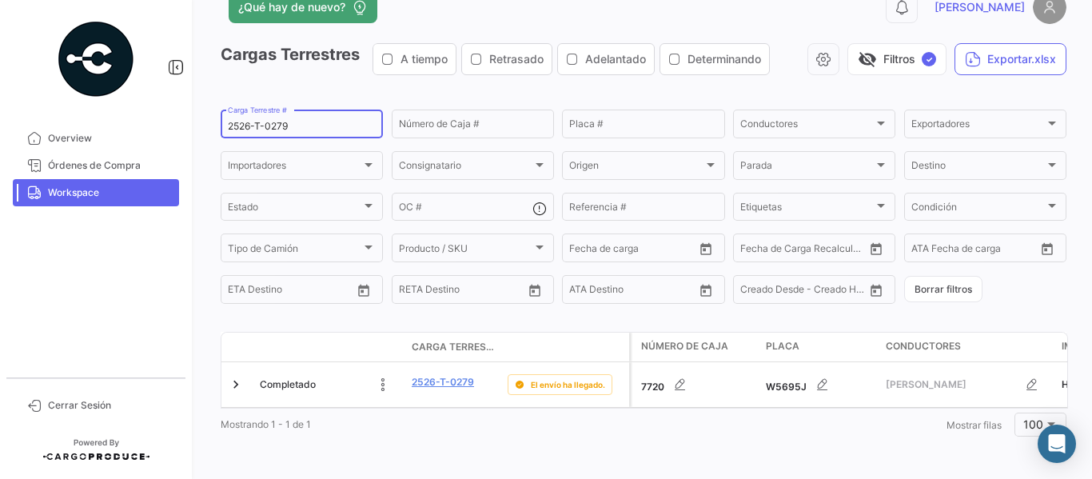  I want to click on span: 100, so click(1033, 424).